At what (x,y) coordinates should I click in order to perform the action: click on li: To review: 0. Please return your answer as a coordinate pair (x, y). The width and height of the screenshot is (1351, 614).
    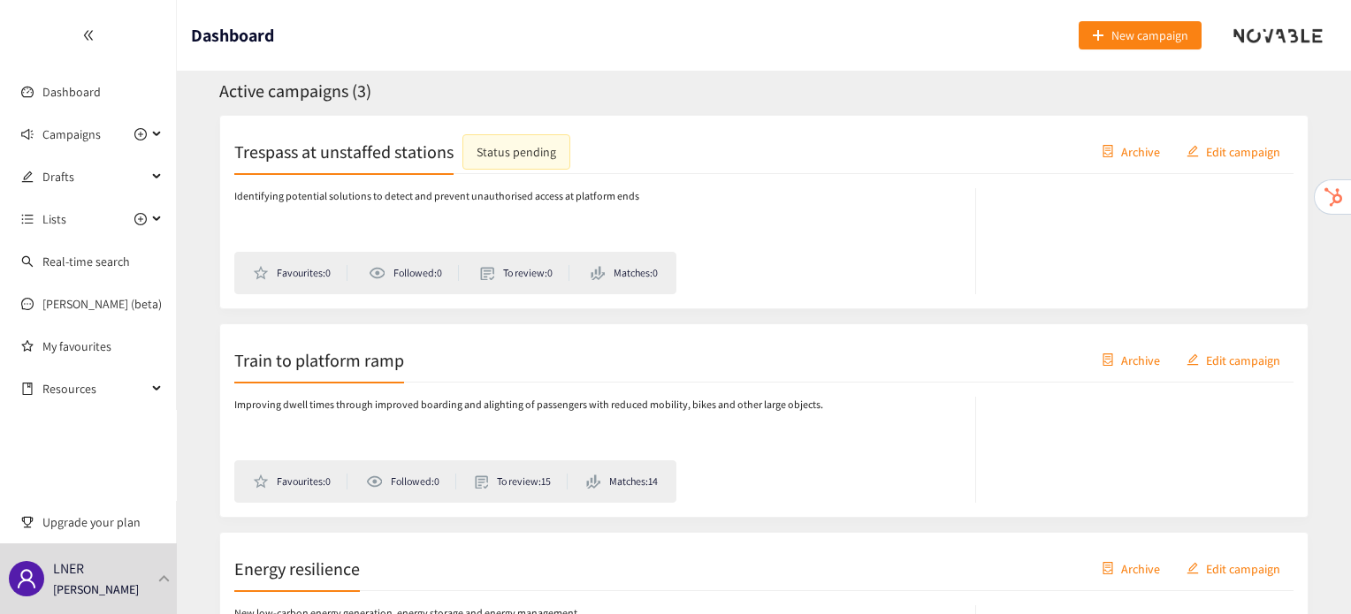
    Looking at the image, I should click on (524, 273).